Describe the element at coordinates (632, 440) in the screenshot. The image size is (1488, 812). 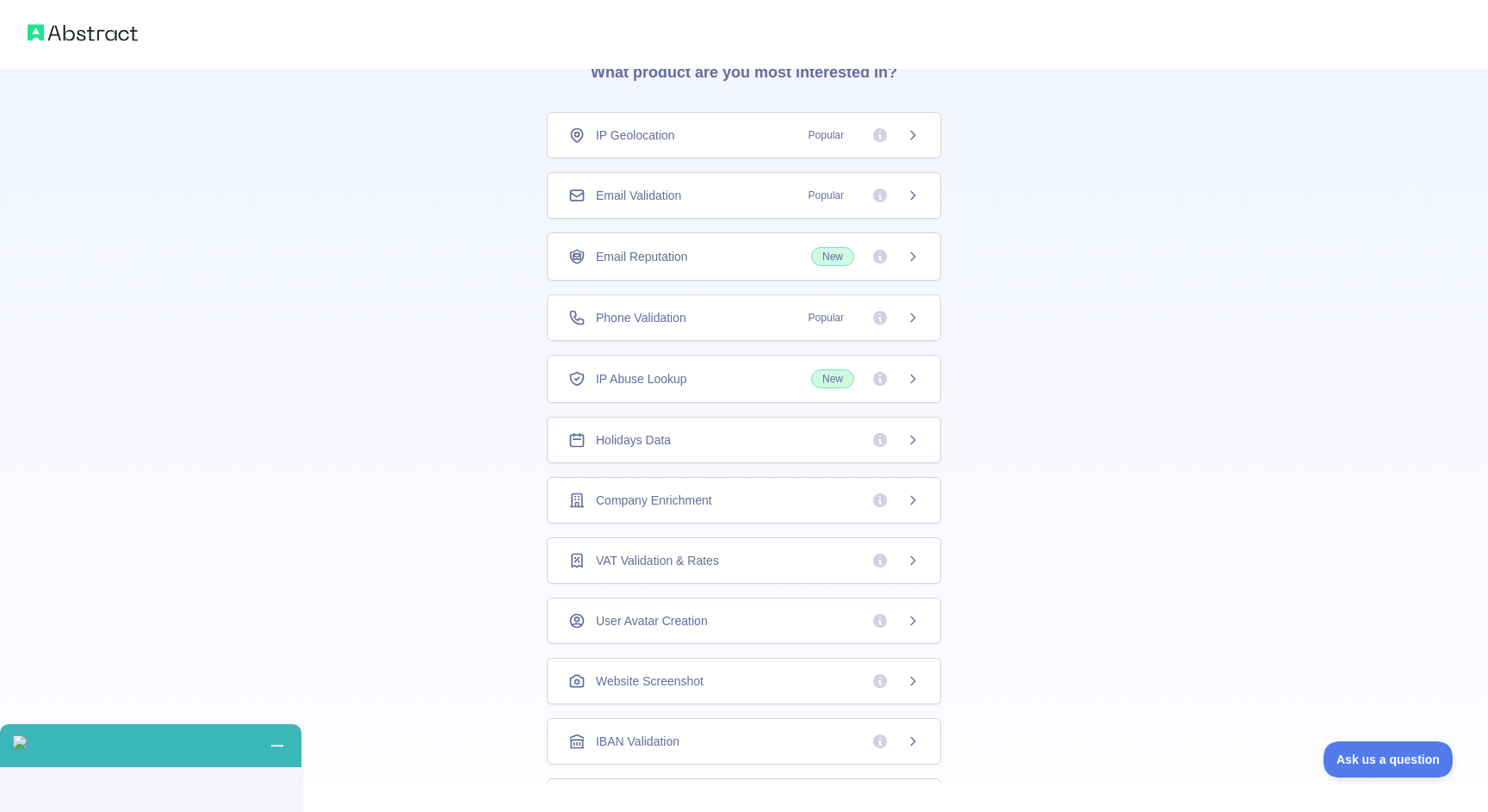
I see `span: Holidays Data` at that location.